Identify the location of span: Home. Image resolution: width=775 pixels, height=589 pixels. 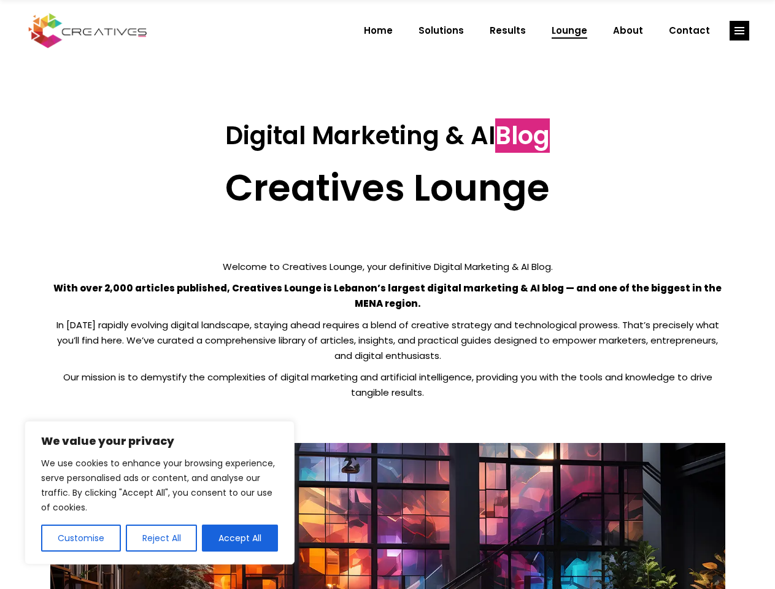
(378, 31).